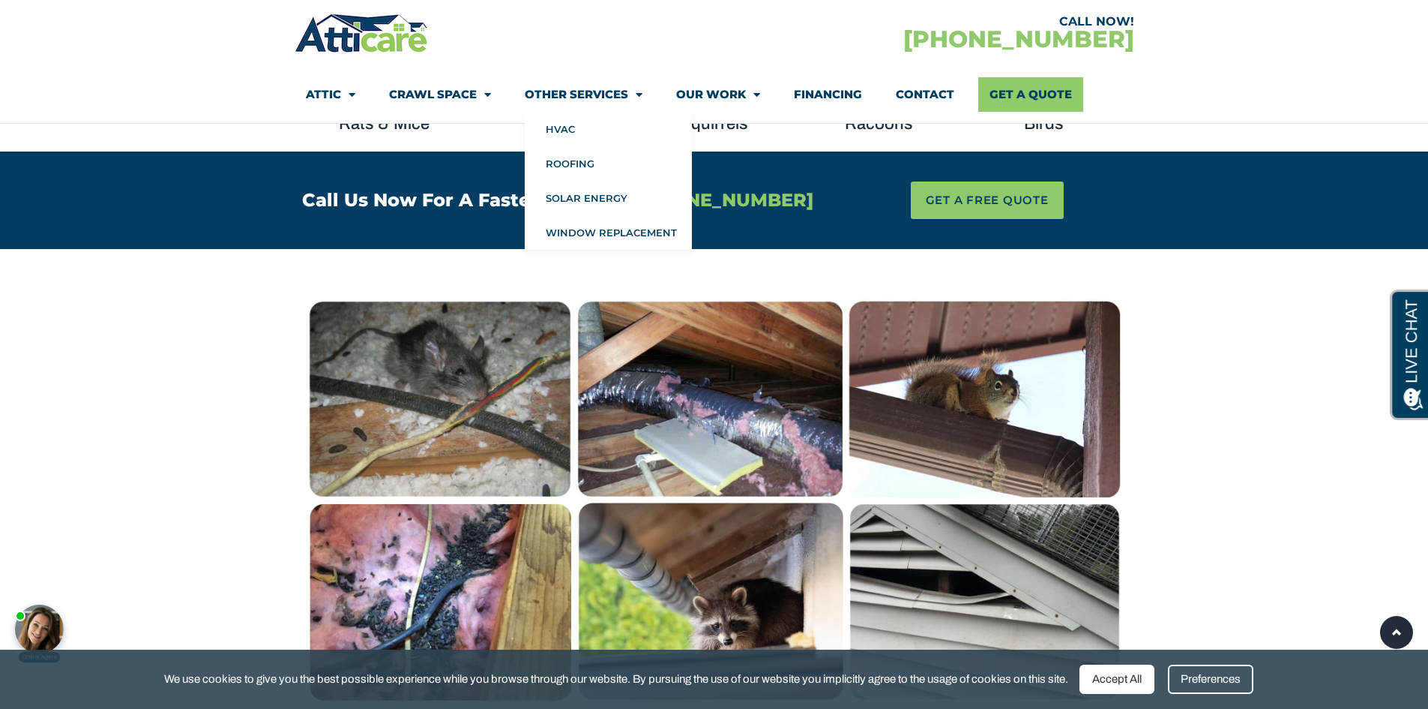  I want to click on a: Get A Quote, so click(1031, 94).